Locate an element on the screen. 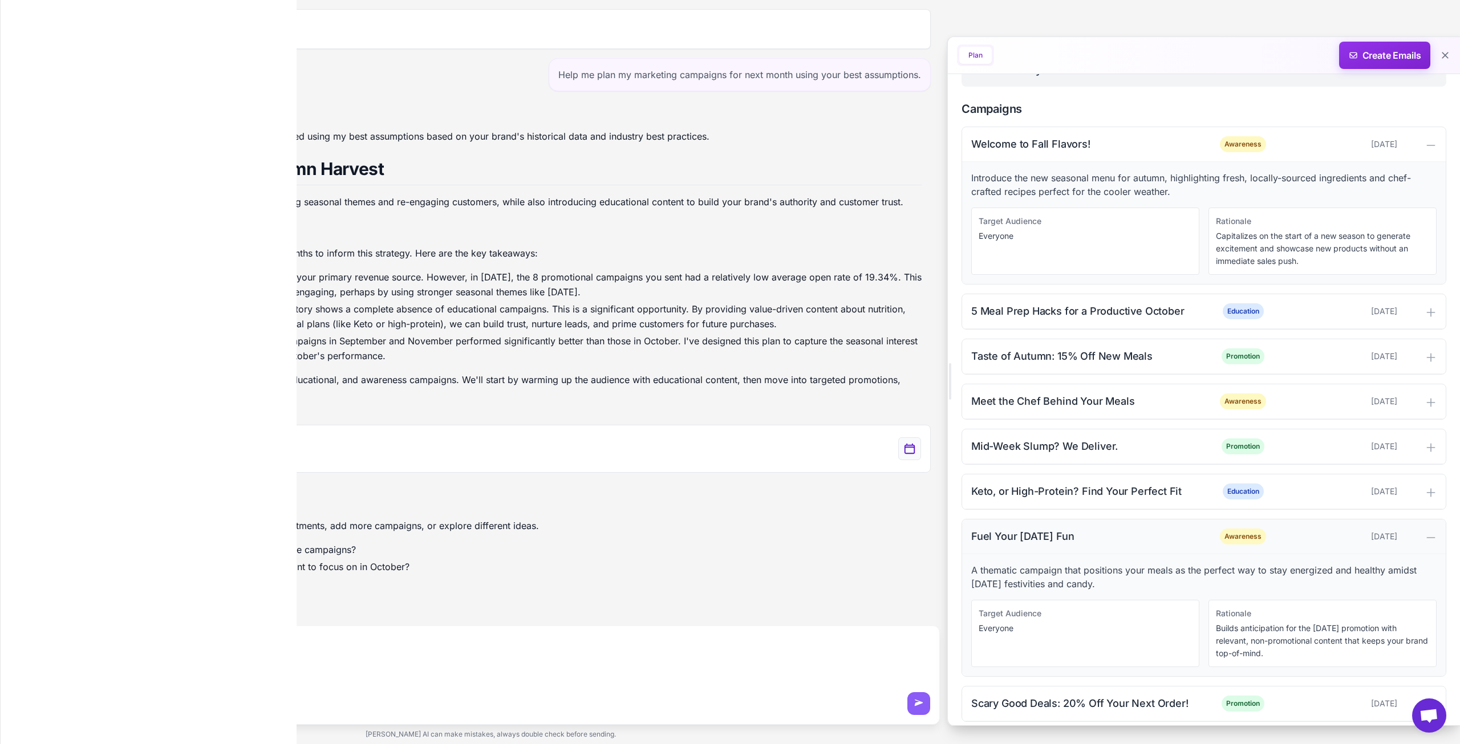 The height and width of the screenshot is (744, 1460). div: Meet the Chef Behind Your Meals is located at coordinates (1086, 401).